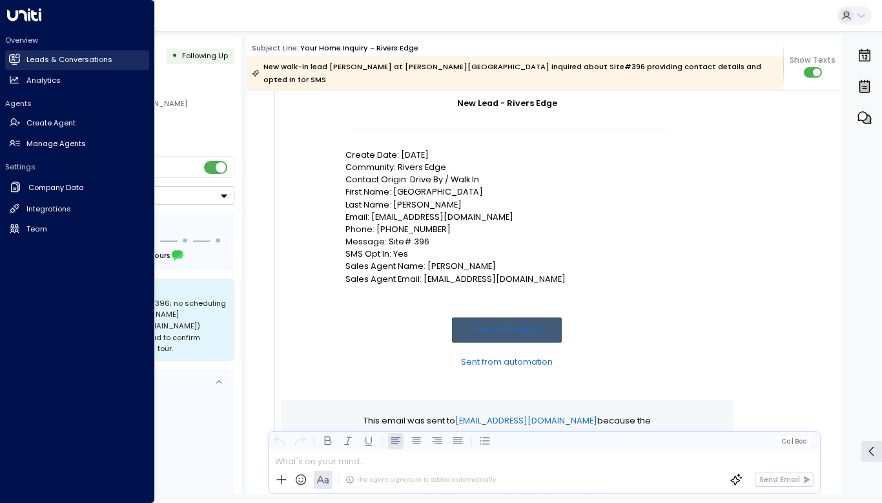 This screenshot has height=503, width=882. I want to click on a: Analytics, so click(77, 80).